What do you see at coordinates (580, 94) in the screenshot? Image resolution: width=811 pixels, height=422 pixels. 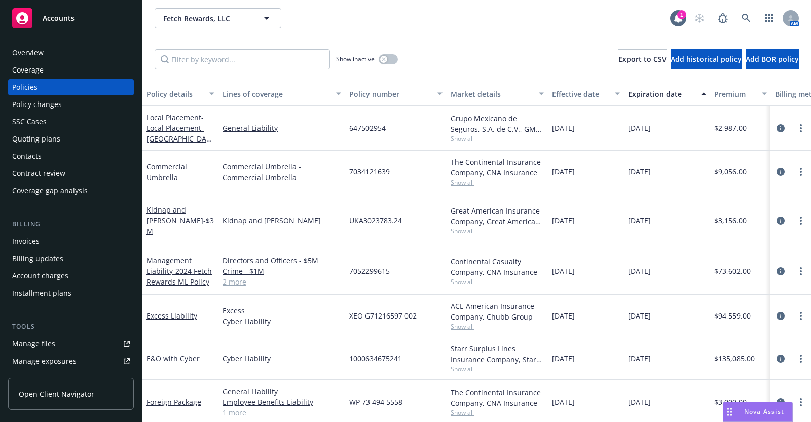 I see `div: Effective date` at bounding box center [580, 94].